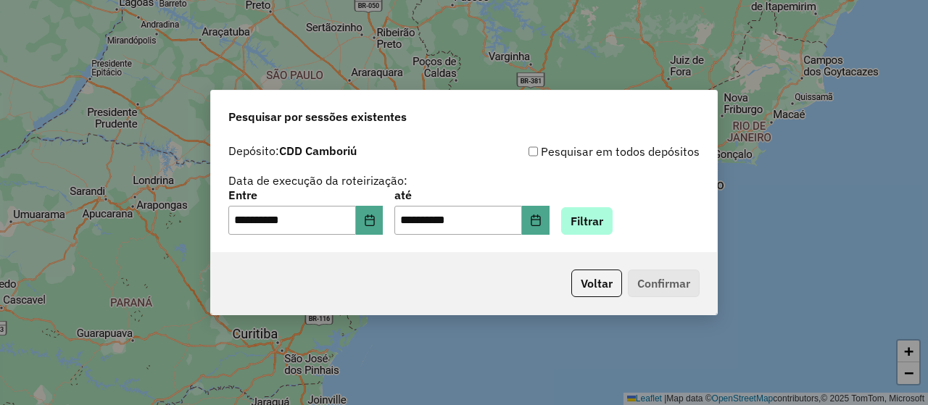 This screenshot has width=928, height=405. What do you see at coordinates (318, 117) in the screenshot?
I see `span: Pesquisar por sessões existentes` at bounding box center [318, 117].